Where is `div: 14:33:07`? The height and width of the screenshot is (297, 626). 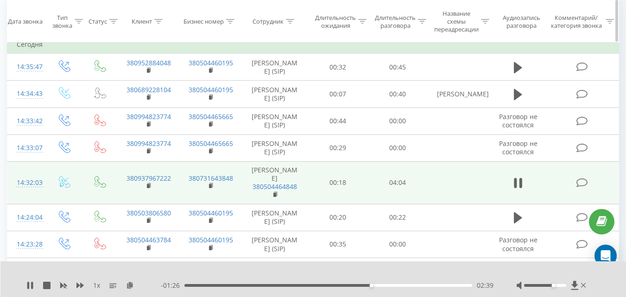
div: 14:33:07 is located at coordinates (26, 148).